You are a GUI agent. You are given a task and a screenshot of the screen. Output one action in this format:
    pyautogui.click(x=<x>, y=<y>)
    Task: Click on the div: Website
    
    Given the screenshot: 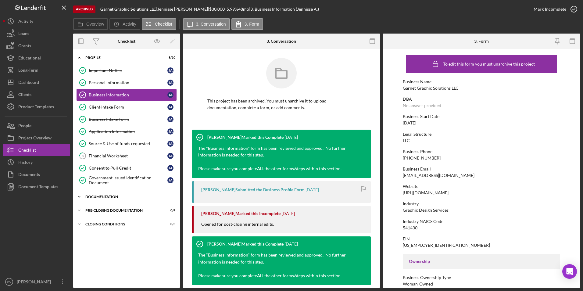 What is the action you would take?
    pyautogui.click(x=481, y=186)
    